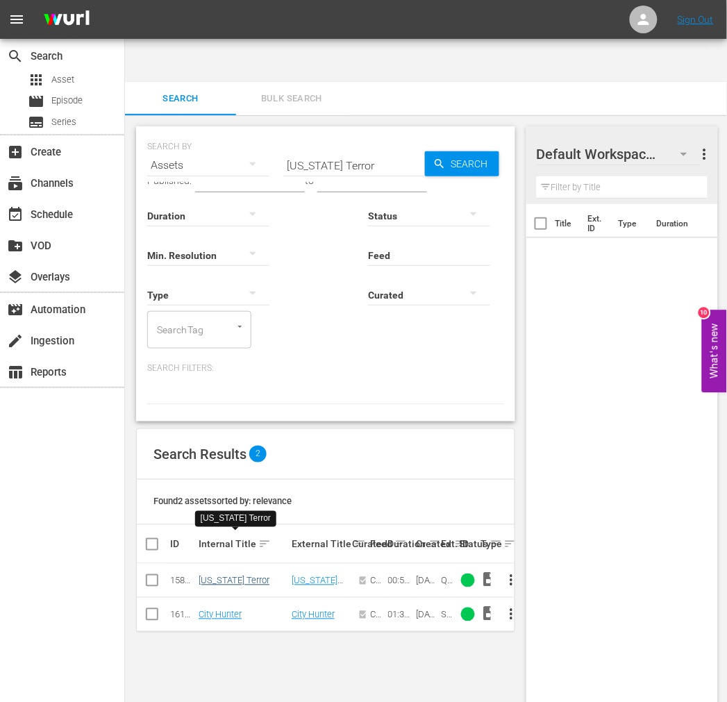  What do you see at coordinates (15, 341) in the screenshot?
I see `span: Ingestion` at bounding box center [15, 341].